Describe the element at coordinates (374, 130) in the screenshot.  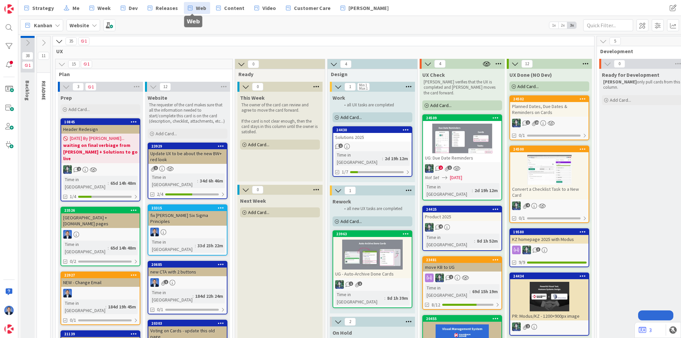
I see `div: 24430` at that location.